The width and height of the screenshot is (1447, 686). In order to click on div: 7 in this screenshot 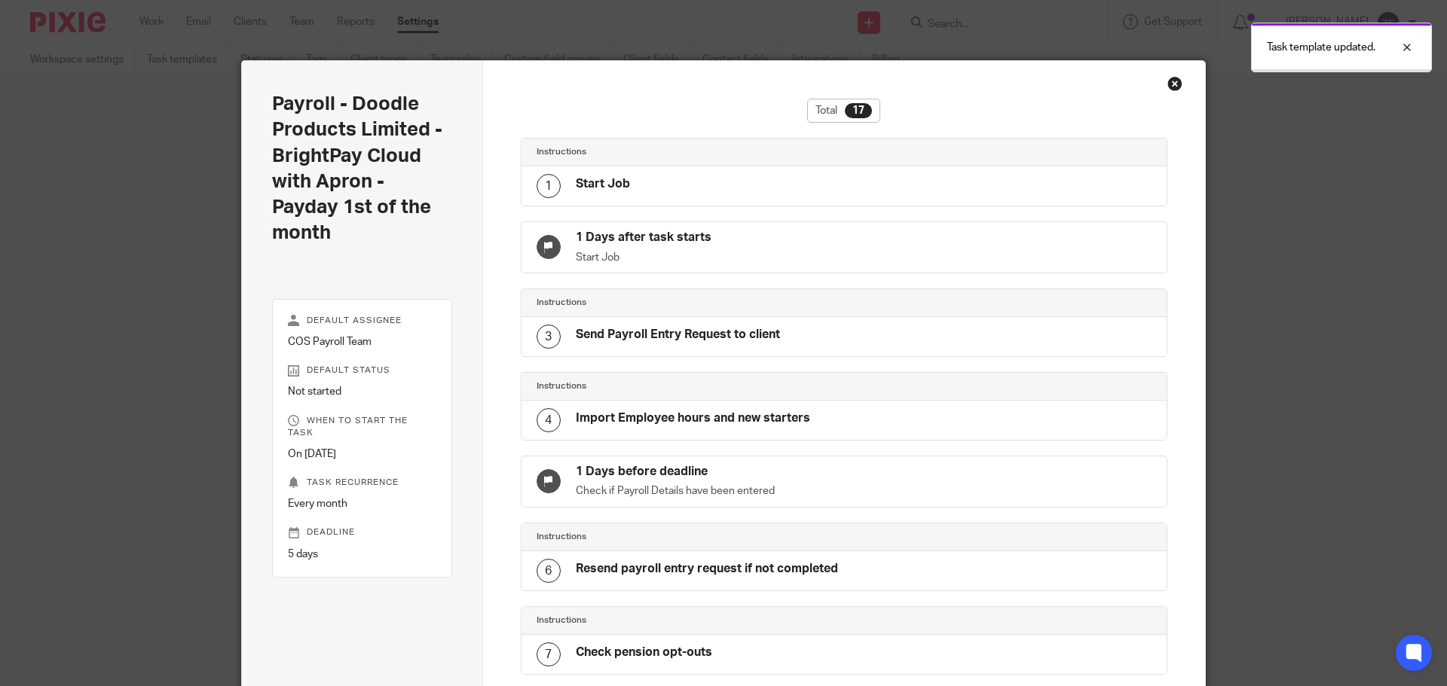, I will do `click(549, 655)`.